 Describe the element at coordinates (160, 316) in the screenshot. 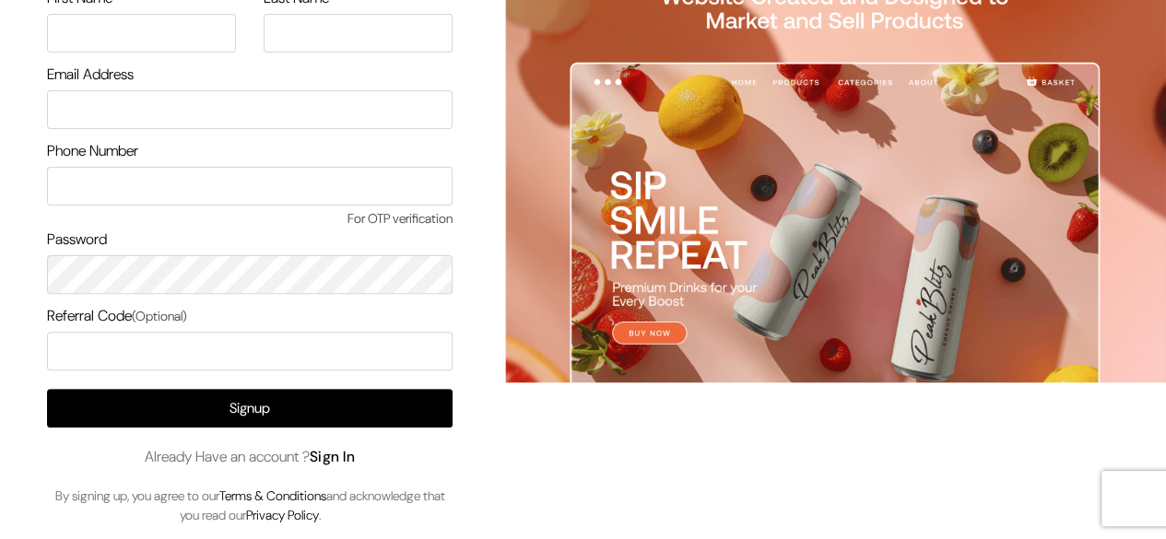

I see `span: (Optional)` at that location.